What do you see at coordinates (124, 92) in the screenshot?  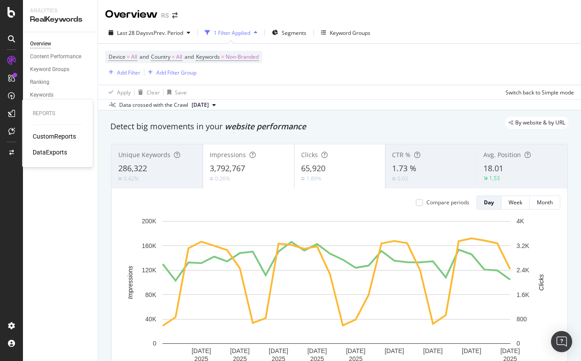 I see `div: Apply` at bounding box center [124, 92].